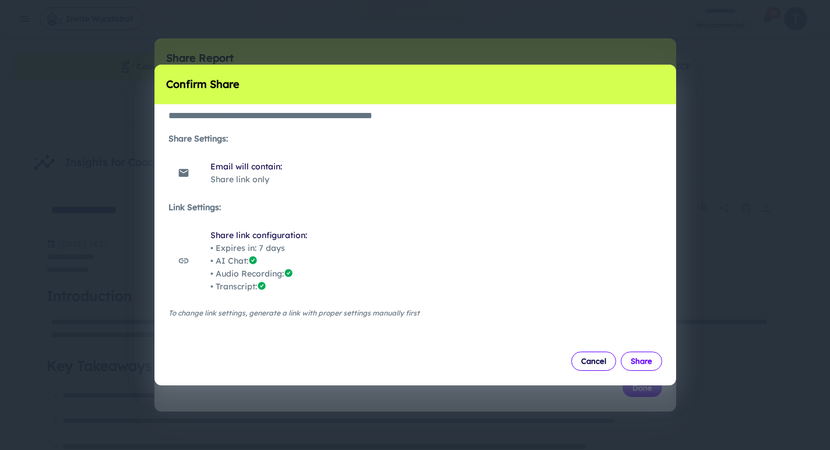 Image resolution: width=830 pixels, height=450 pixels. What do you see at coordinates (641, 361) in the screenshot?
I see `button: Share` at bounding box center [641, 361].